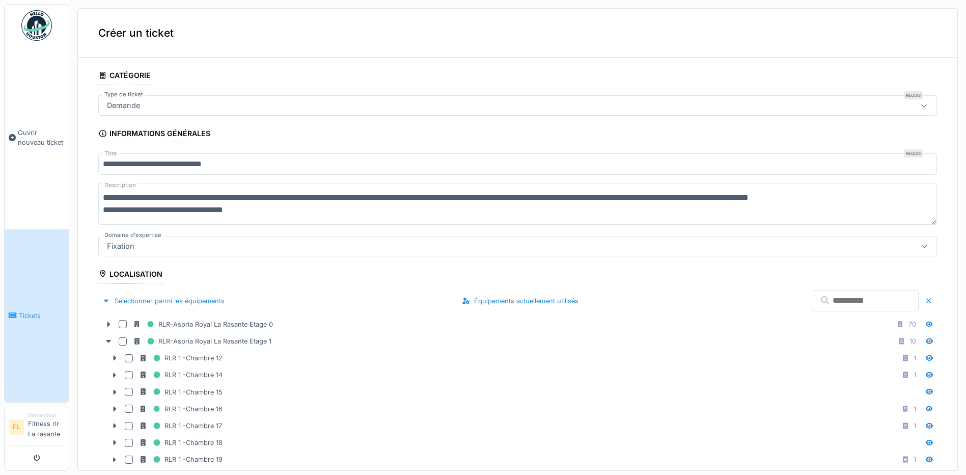 This screenshot has height=475, width=966. What do you see at coordinates (16, 427) in the screenshot?
I see `li: FL` at bounding box center [16, 427].